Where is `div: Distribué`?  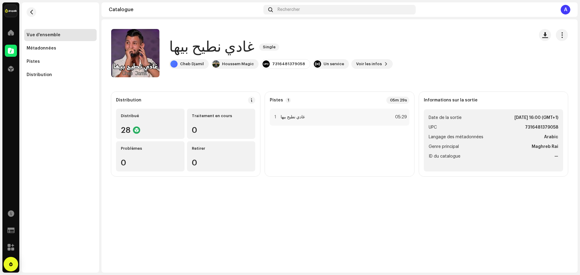
div: Distribué is located at coordinates (150, 116).